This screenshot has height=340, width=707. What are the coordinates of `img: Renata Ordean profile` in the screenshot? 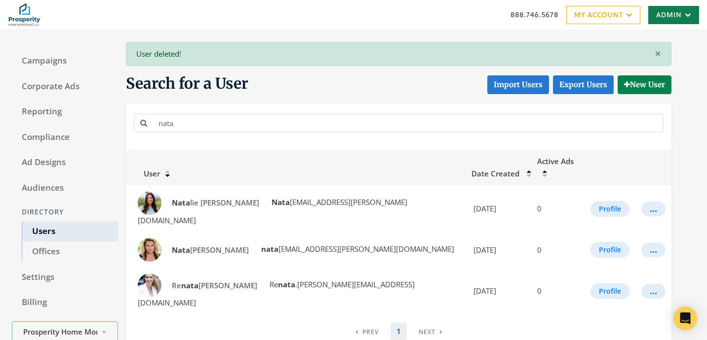 It's located at (149, 286).